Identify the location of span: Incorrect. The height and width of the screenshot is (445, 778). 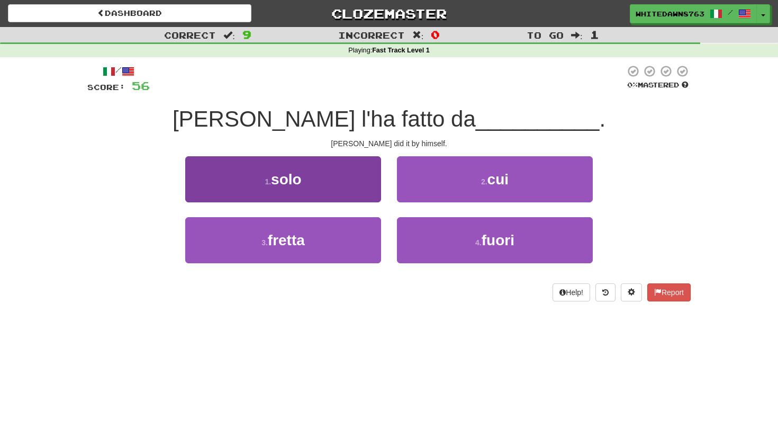
(371, 35).